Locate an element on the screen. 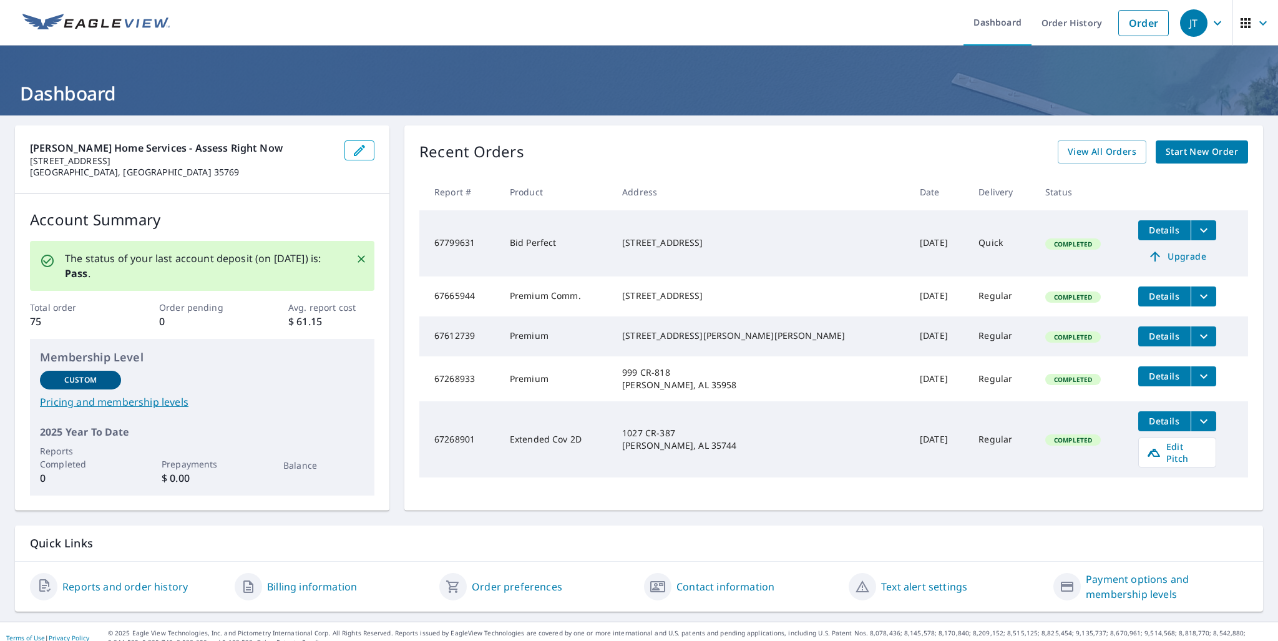  th: Address is located at coordinates (761, 192).